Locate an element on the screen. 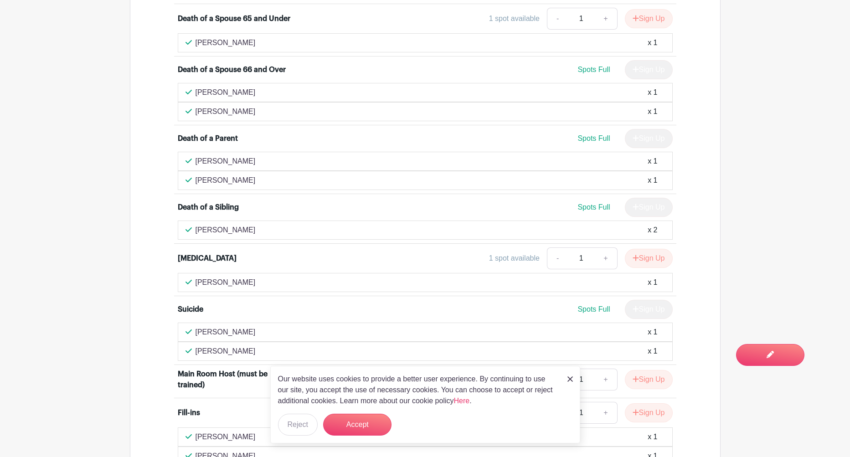  div: Suicide is located at coordinates (190, 309).